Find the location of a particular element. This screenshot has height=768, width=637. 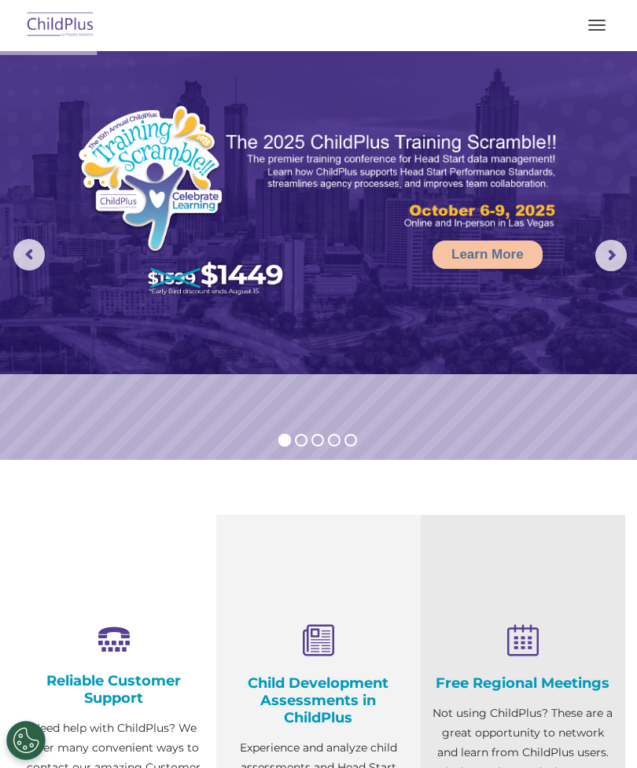

h4: Reliable Customer Support is located at coordinates (114, 689).